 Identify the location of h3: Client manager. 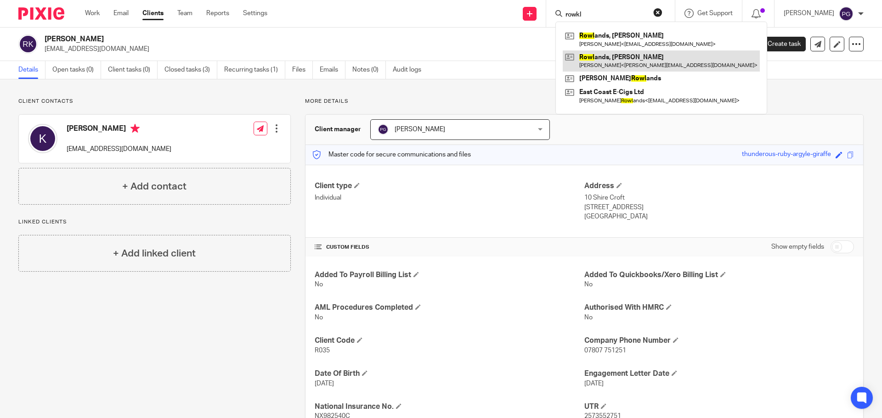
(338, 130).